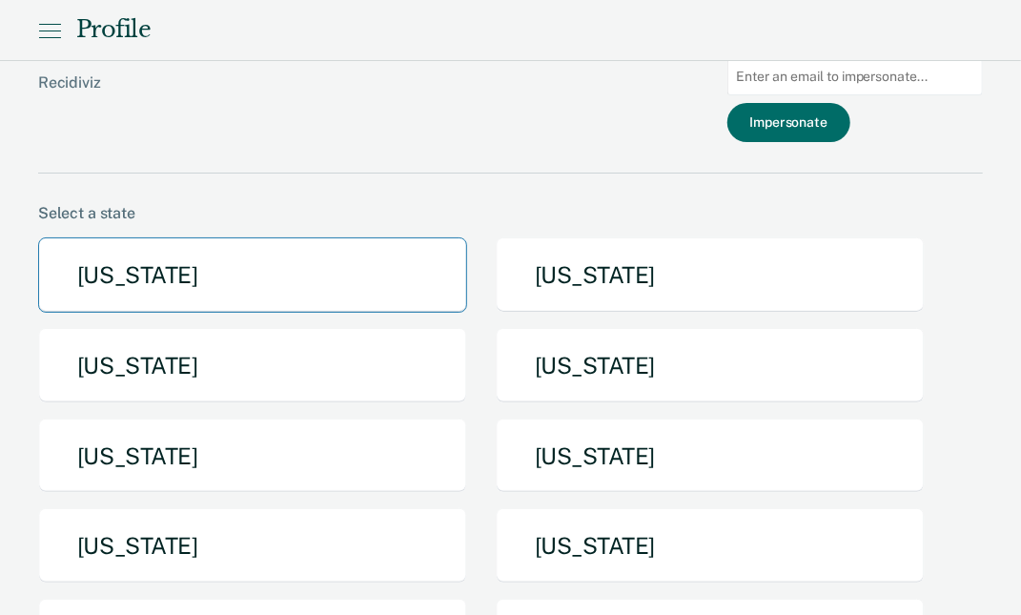 The width and height of the screenshot is (1021, 615). What do you see at coordinates (113, 30) in the screenshot?
I see `div: Profile` at bounding box center [113, 30].